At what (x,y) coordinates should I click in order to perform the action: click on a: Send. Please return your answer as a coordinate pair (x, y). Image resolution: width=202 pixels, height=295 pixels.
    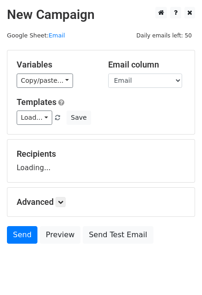
    Looking at the image, I should click on (22, 235).